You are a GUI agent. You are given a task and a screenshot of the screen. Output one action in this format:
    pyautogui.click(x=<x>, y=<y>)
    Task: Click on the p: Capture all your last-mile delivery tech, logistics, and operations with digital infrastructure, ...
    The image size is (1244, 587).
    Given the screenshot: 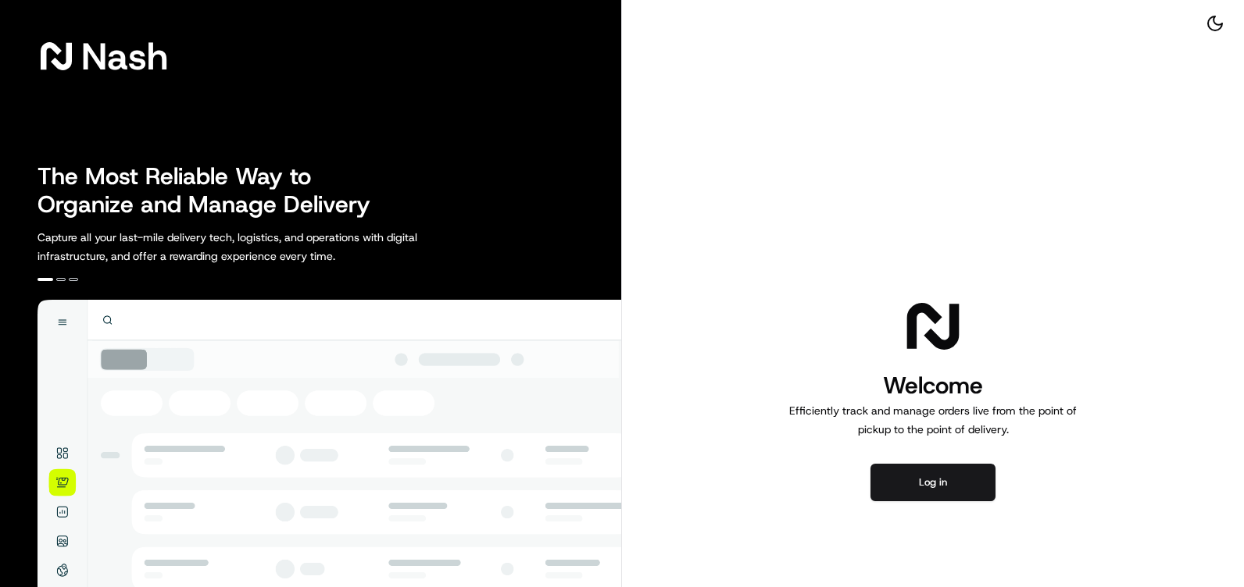 What is the action you would take?
    pyautogui.click(x=262, y=247)
    